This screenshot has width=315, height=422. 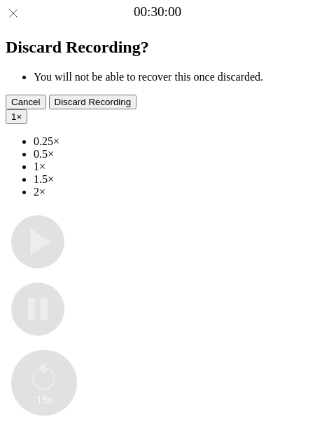 I want to click on li: 1.5×, so click(x=172, y=179).